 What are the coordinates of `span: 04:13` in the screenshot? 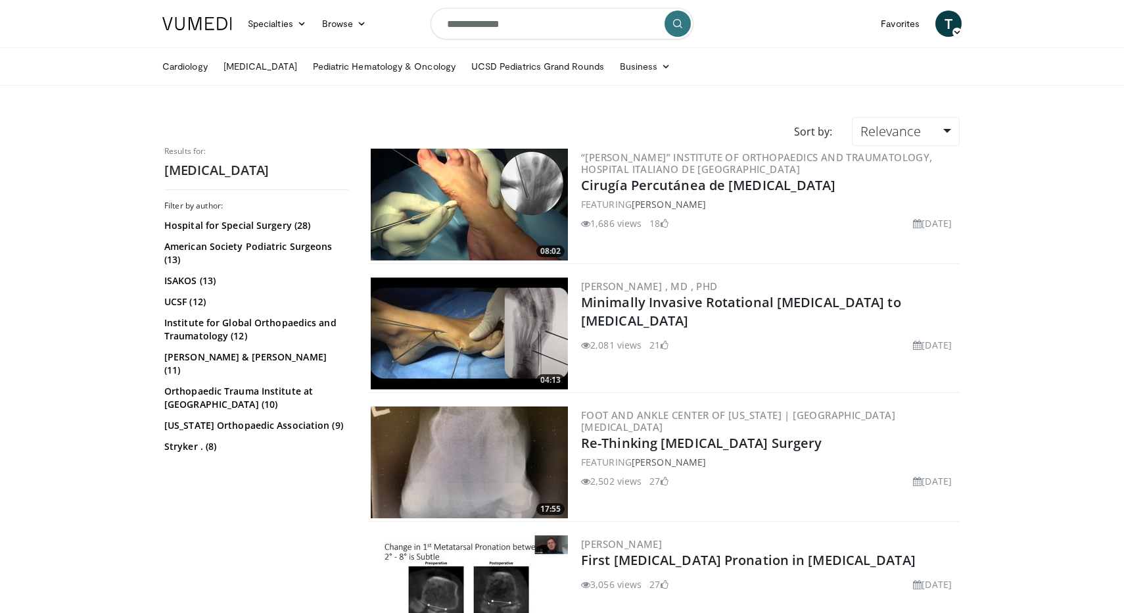 It's located at (550, 380).